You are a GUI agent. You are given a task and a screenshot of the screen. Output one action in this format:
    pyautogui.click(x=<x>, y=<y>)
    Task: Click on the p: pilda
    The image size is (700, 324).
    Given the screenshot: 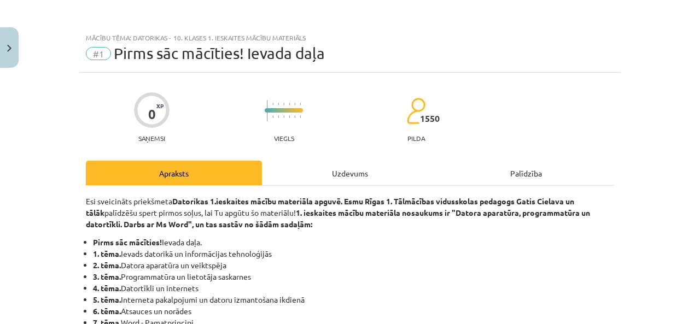 What is the action you would take?
    pyautogui.click(x=416, y=138)
    